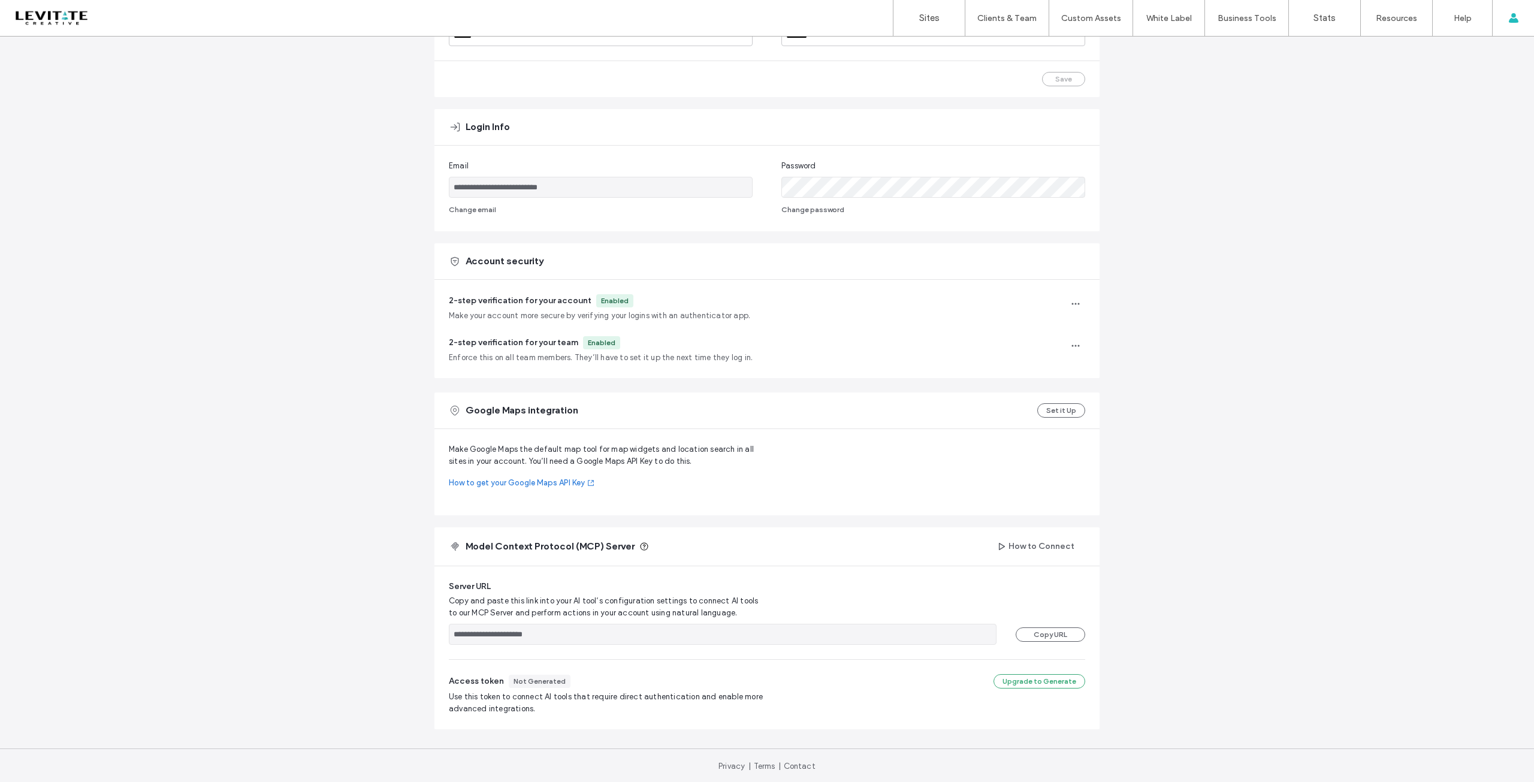 This screenshot has height=782, width=1534. What do you see at coordinates (1007, 18) in the screenshot?
I see `label: Clients & Team` at bounding box center [1007, 18].